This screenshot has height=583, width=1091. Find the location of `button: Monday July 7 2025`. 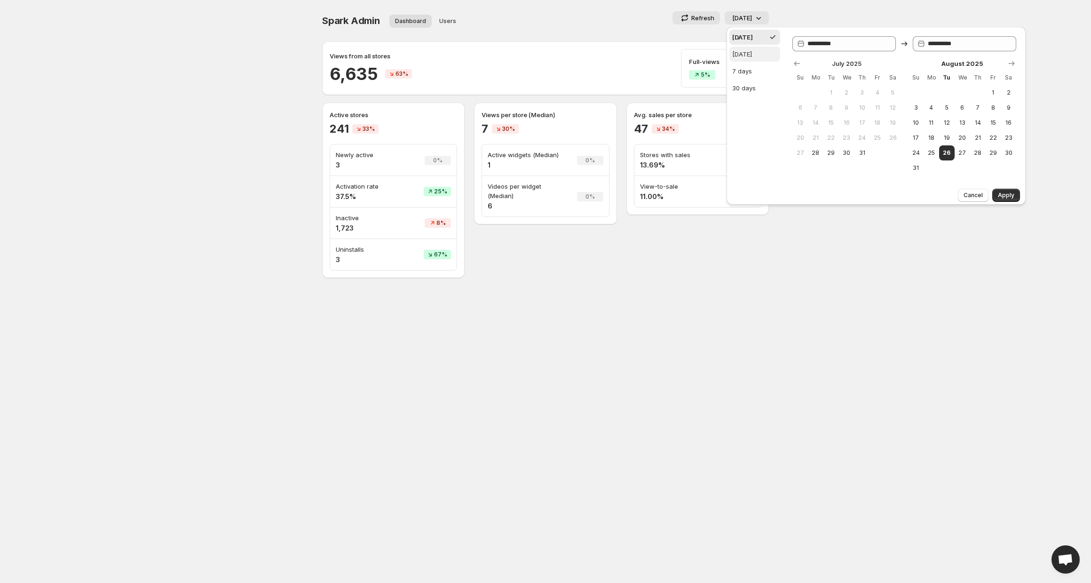

button: Monday July 7 2025 is located at coordinates (816, 108).